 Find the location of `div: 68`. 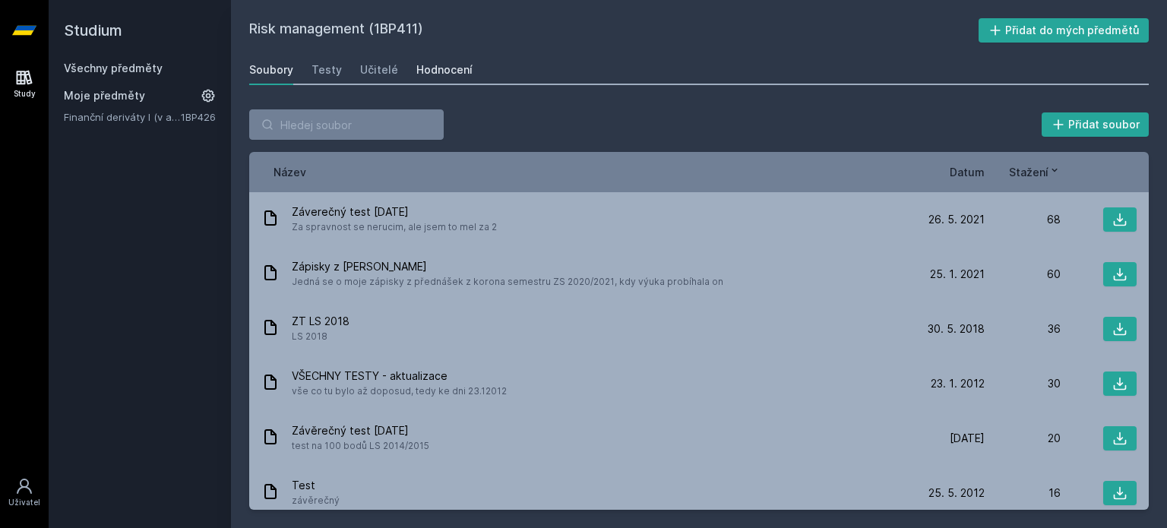

div: 68 is located at coordinates (1023, 220).